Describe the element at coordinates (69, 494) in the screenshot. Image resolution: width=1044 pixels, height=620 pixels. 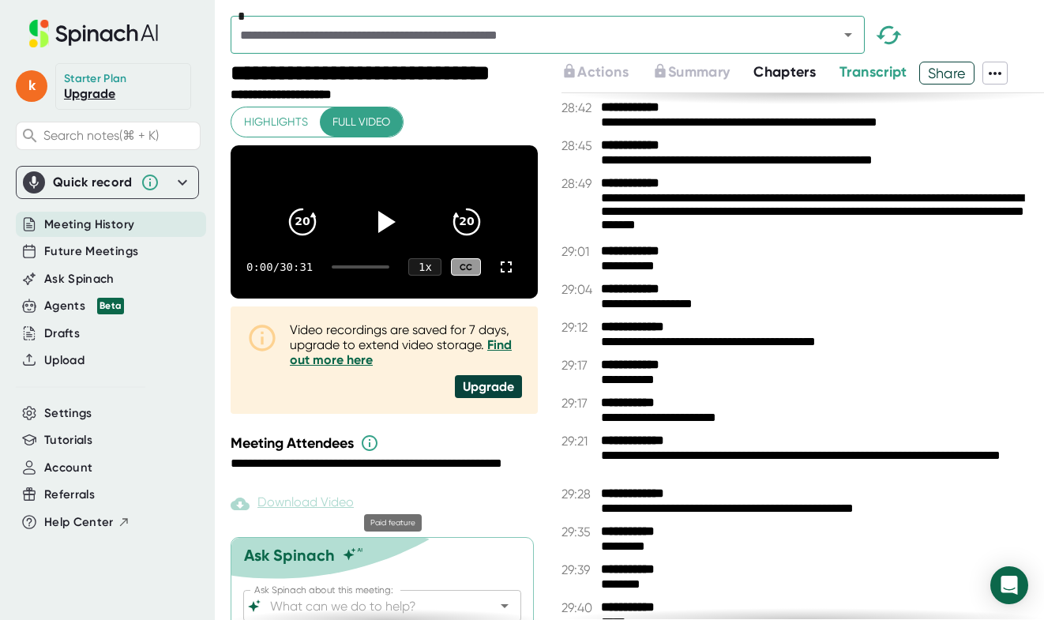
I see `button: Referrals` at that location.